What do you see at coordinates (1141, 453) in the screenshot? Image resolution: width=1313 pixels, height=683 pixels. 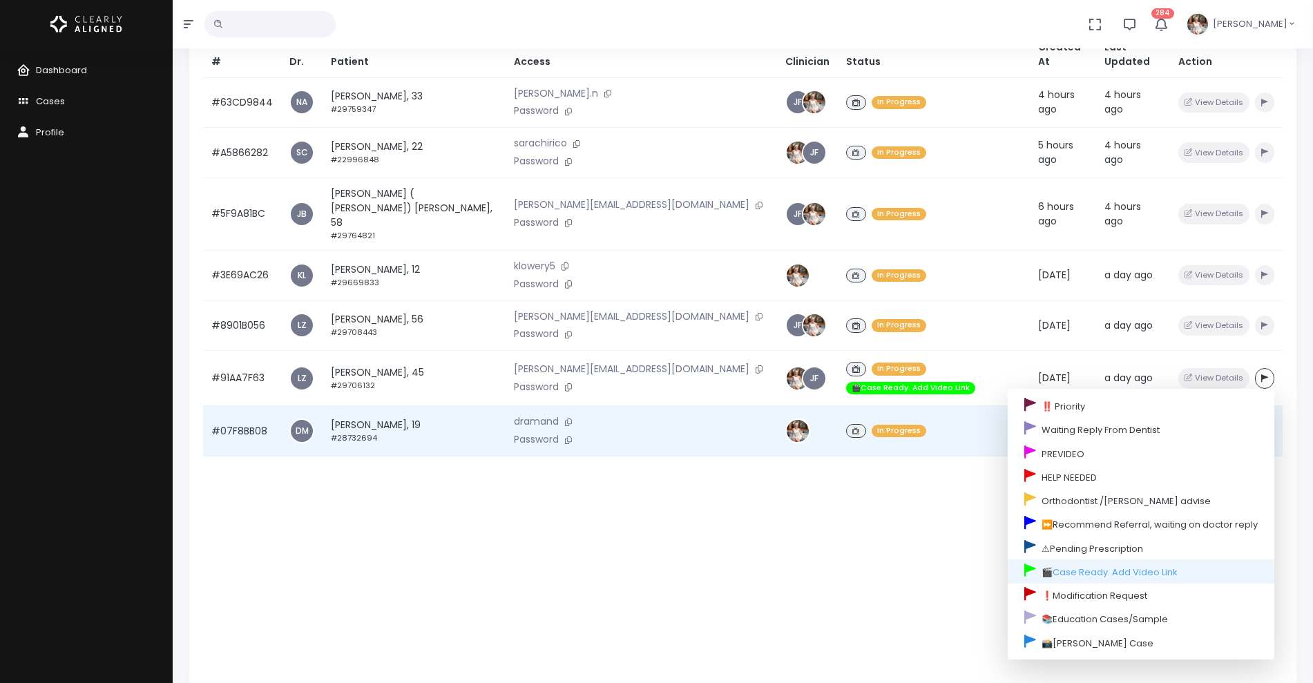 I see `a: PREVIDEO` at bounding box center [1141, 453].